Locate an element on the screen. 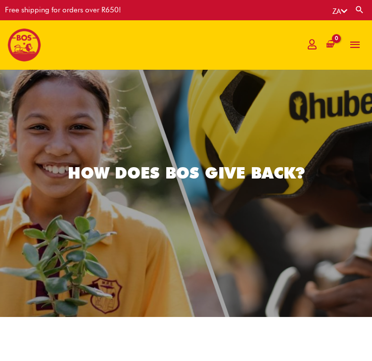 This screenshot has height=361, width=372. a: ZA is located at coordinates (340, 11).